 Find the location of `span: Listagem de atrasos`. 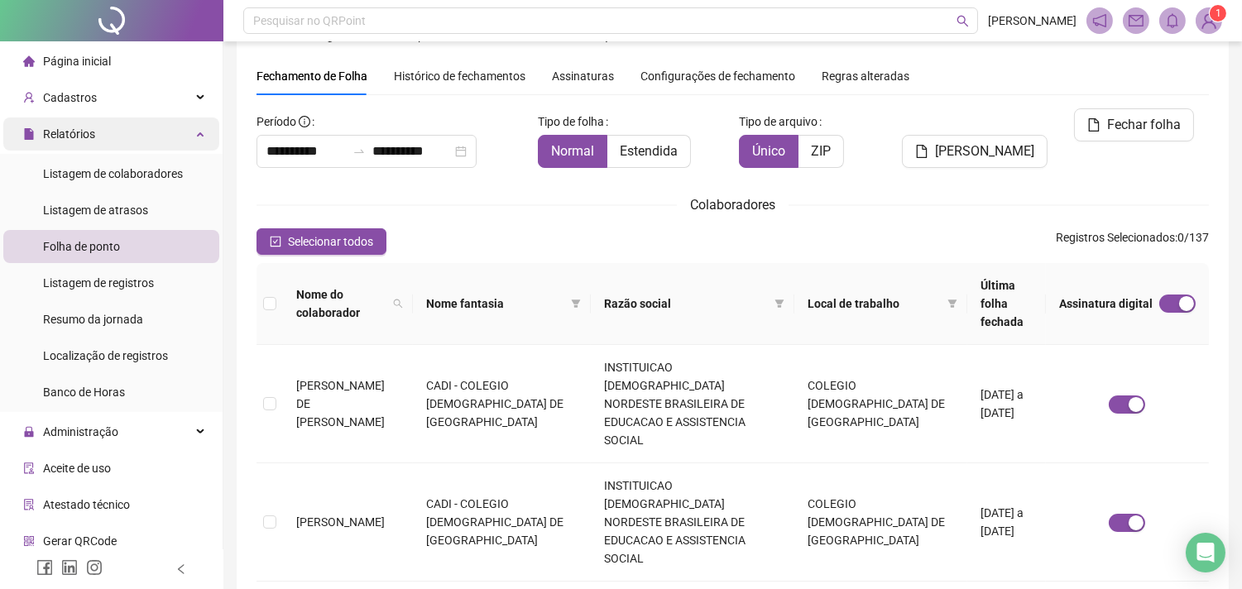

span: Listagem de atrasos is located at coordinates (95, 210).